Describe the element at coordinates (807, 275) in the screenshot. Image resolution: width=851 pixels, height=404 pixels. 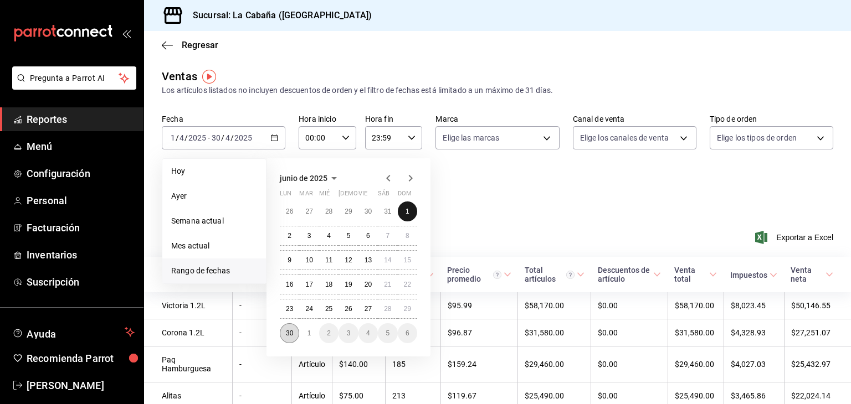
I see `div: Venta neta` at that location.